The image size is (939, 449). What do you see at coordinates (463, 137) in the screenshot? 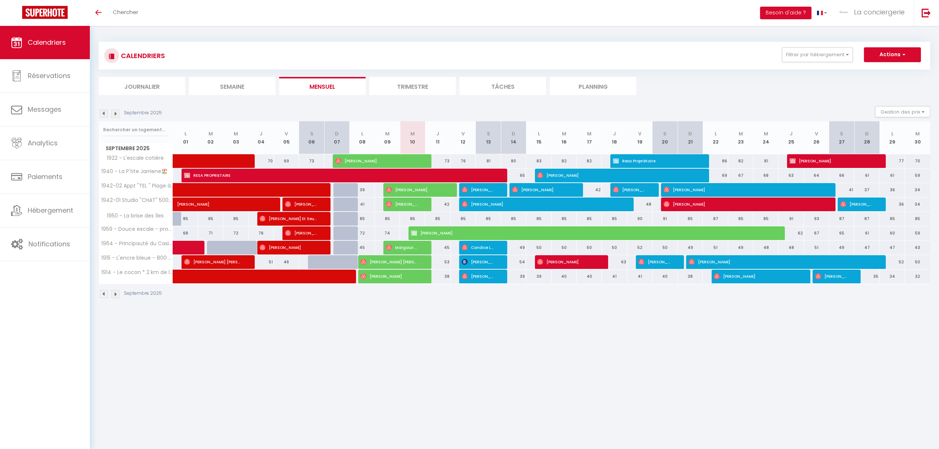
I see `th: 12` at bounding box center [463, 137].